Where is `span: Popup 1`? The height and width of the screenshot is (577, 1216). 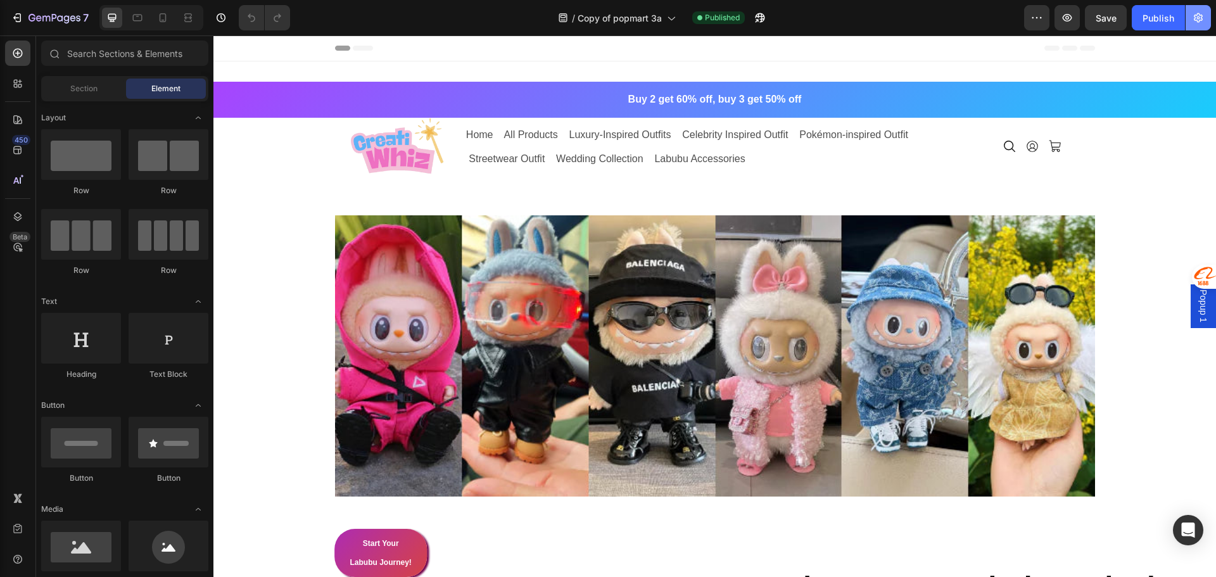 span: Popup 1 is located at coordinates (990, 270).